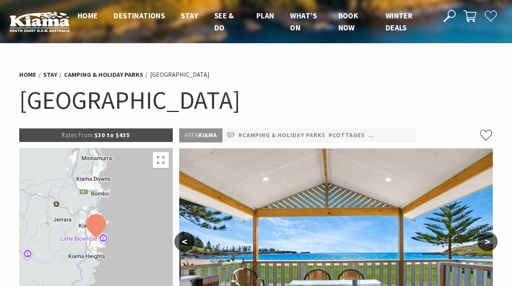 This screenshot has height=286, width=512. I want to click on span: Plan, so click(265, 16).